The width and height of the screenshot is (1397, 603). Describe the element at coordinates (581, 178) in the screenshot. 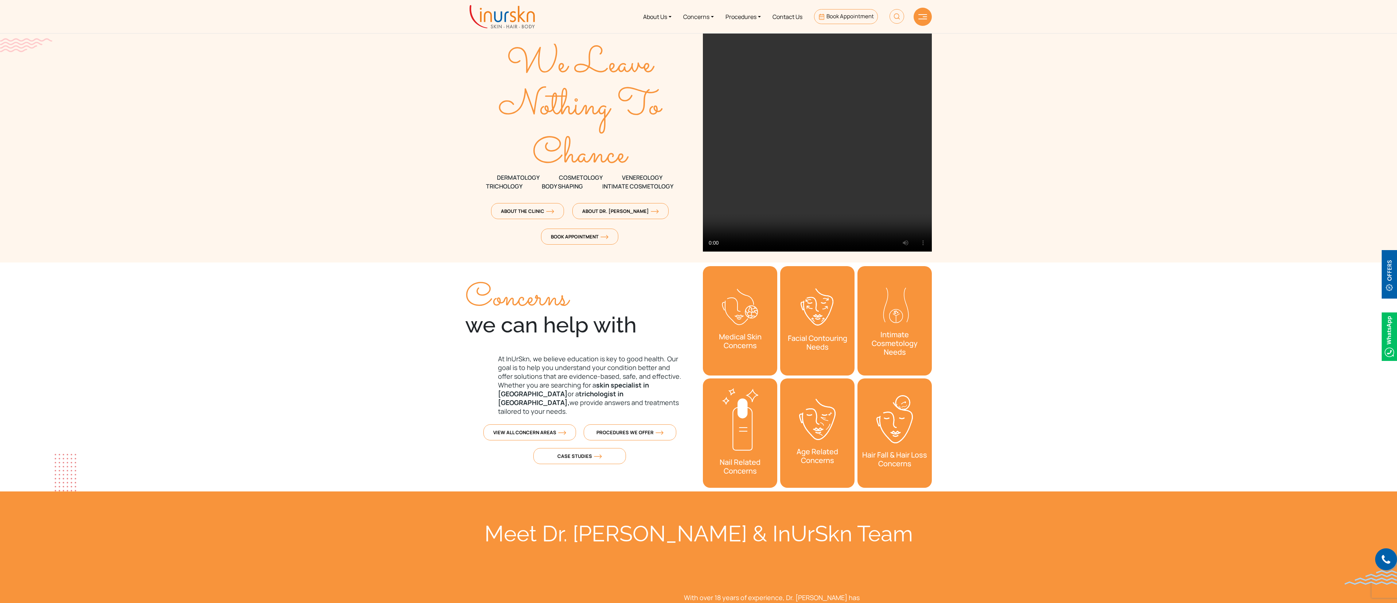

I see `span: COSMETOLOGY` at that location.